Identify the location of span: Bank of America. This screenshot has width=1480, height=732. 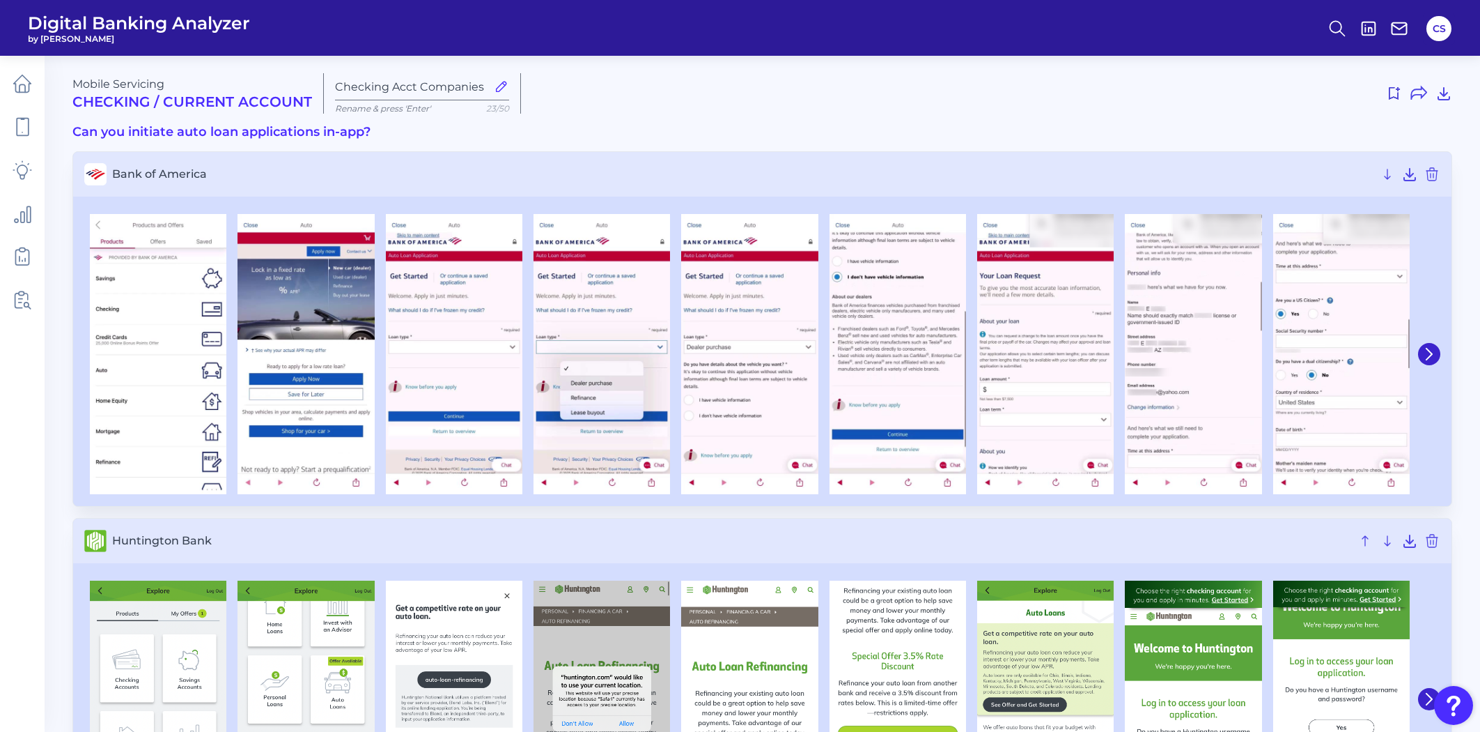
(743, 173).